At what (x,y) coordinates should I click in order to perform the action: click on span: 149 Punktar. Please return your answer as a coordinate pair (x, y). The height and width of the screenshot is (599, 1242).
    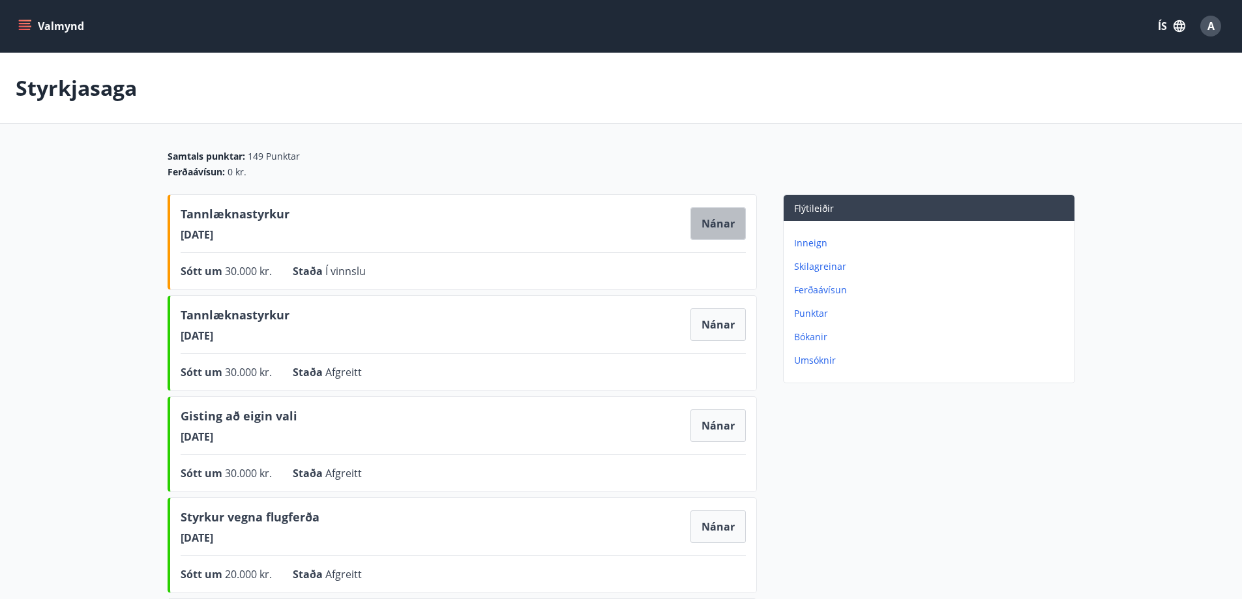
    Looking at the image, I should click on (274, 156).